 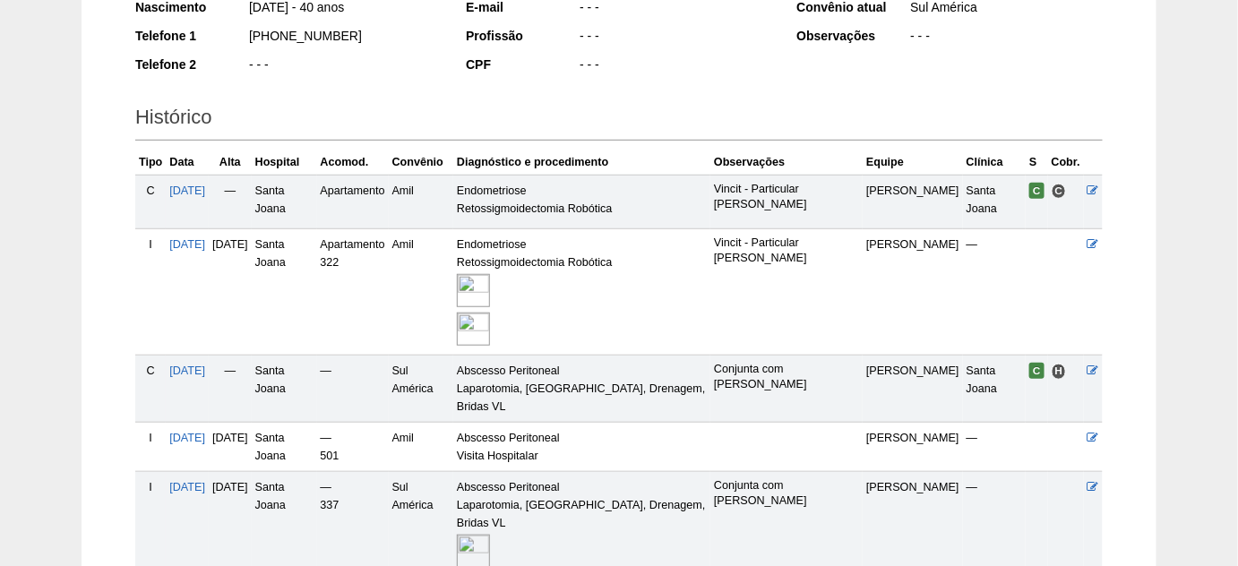 What do you see at coordinates (521, 36) in the screenshot?
I see `div: Profissão` at bounding box center [521, 36].